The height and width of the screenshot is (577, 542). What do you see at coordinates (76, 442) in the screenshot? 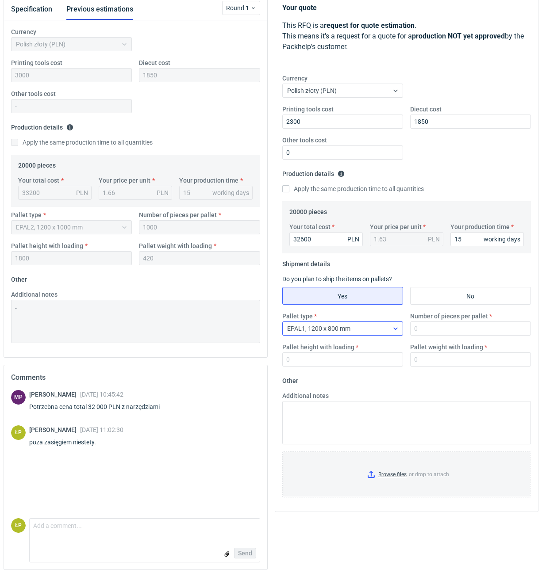
I see `div: poza zasięgiem niestety.` at bounding box center [76, 442].